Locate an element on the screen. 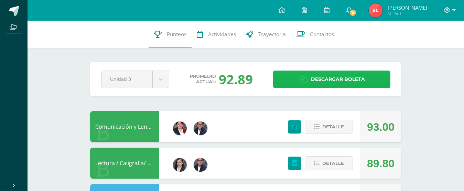  a: Actividades is located at coordinates (216, 34).